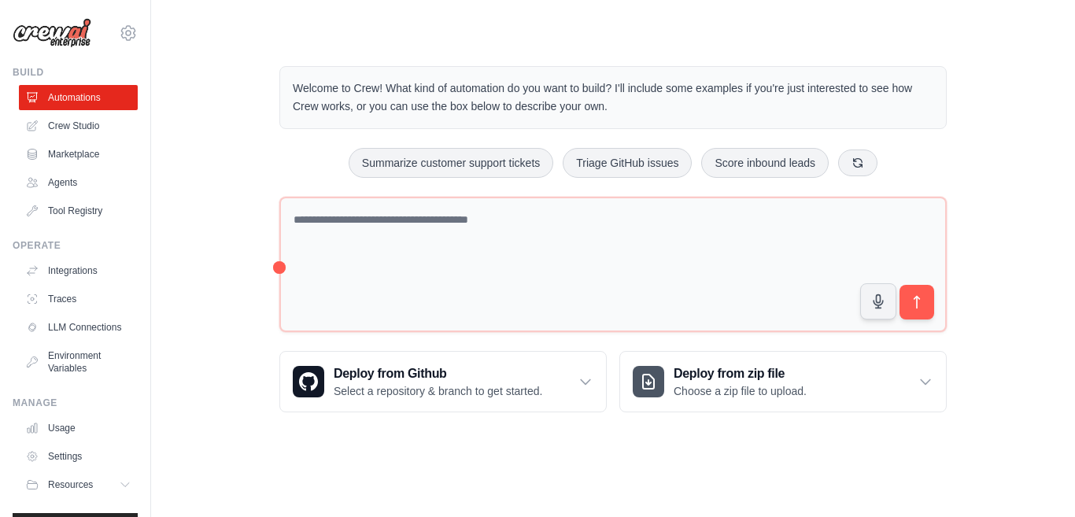 The image size is (1075, 517). I want to click on span: Resources, so click(70, 485).